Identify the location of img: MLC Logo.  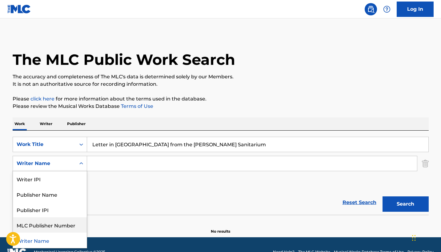
(19, 9).